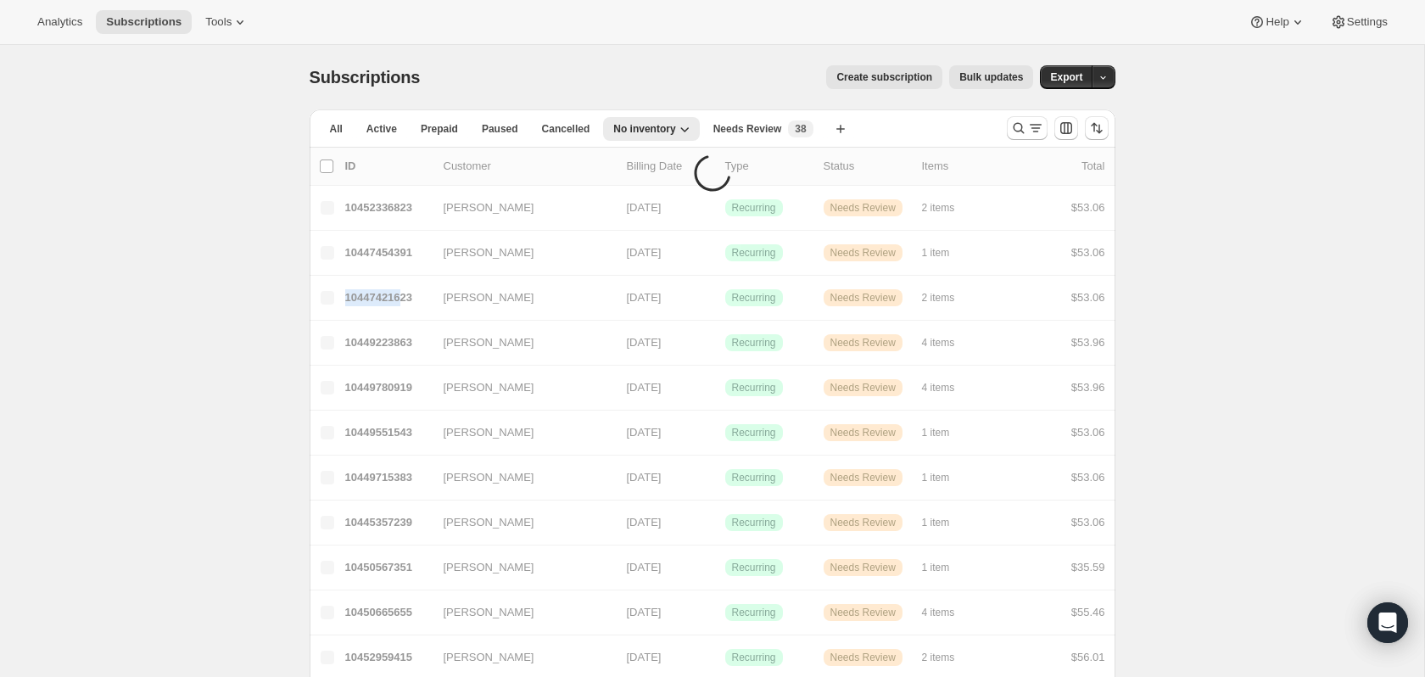 The height and width of the screenshot is (677, 1425). Describe the element at coordinates (990, 77) in the screenshot. I see `button: Bulk updates` at that location.